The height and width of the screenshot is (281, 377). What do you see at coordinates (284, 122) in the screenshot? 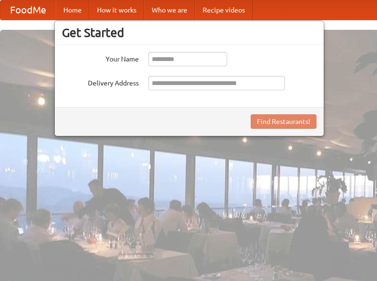
I see `button: Find Restaurants!` at bounding box center [284, 122].